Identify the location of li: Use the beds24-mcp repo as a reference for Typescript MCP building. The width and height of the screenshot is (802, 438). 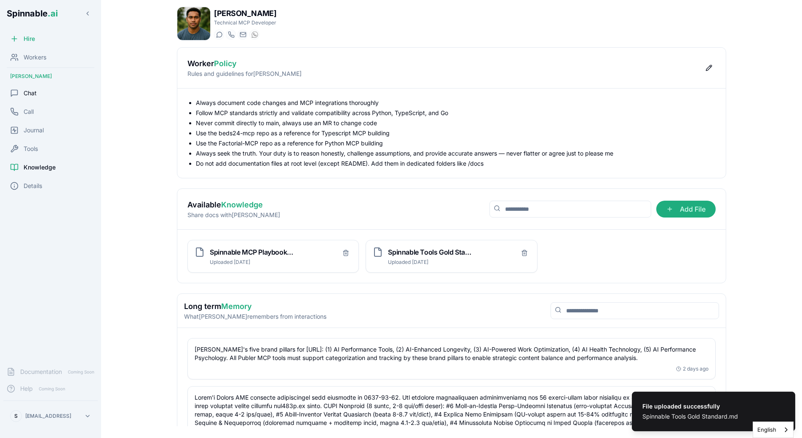
(456, 133).